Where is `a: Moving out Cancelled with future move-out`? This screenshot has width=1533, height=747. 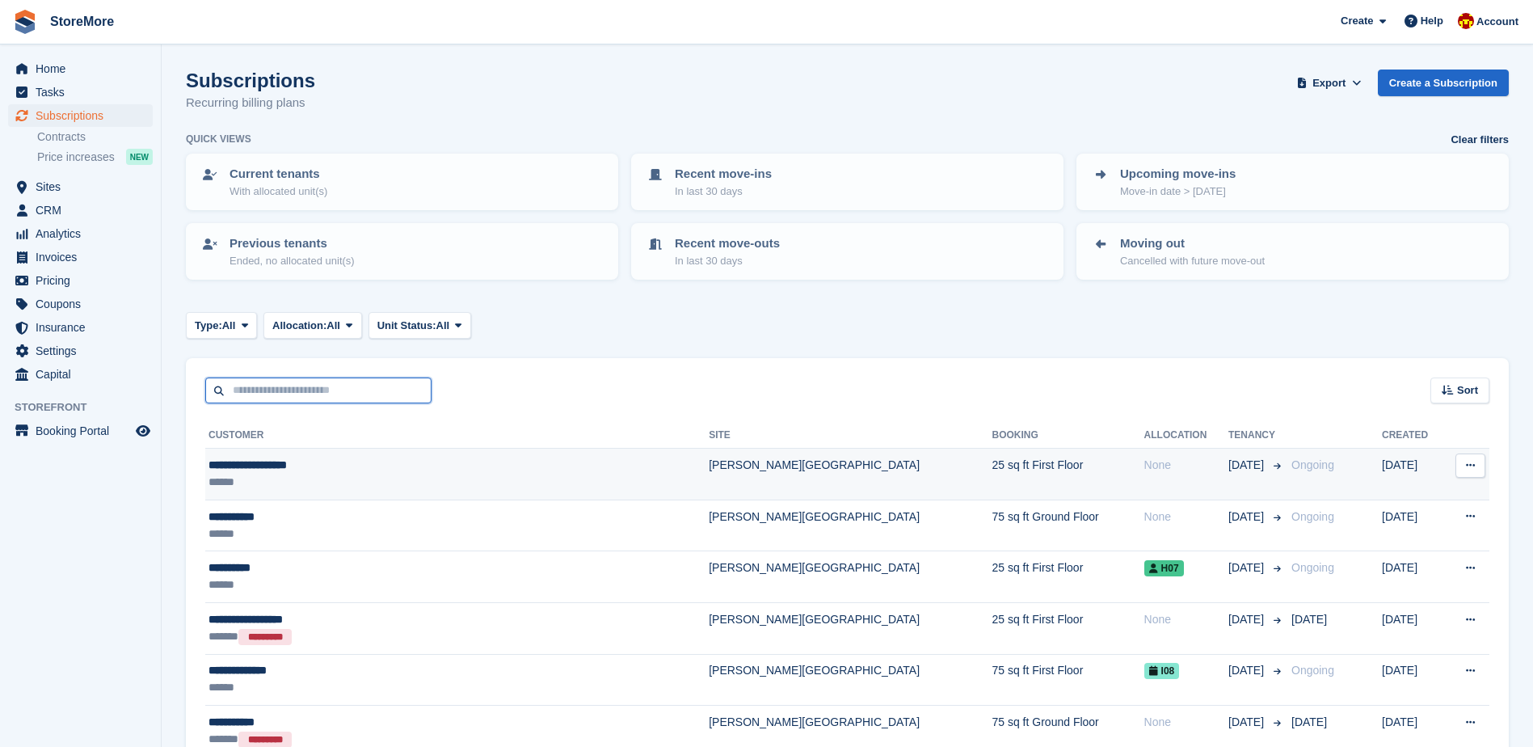 a: Moving out Cancelled with future move-out is located at coordinates (1292, 251).